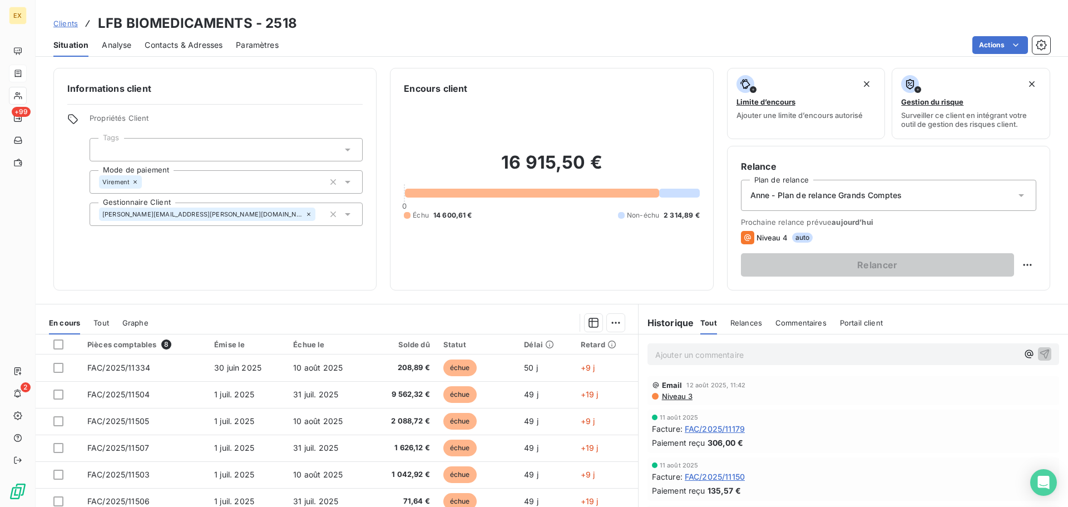  Describe the element at coordinates (144, 344) in the screenshot. I see `div: Pièces comptables` at that location.